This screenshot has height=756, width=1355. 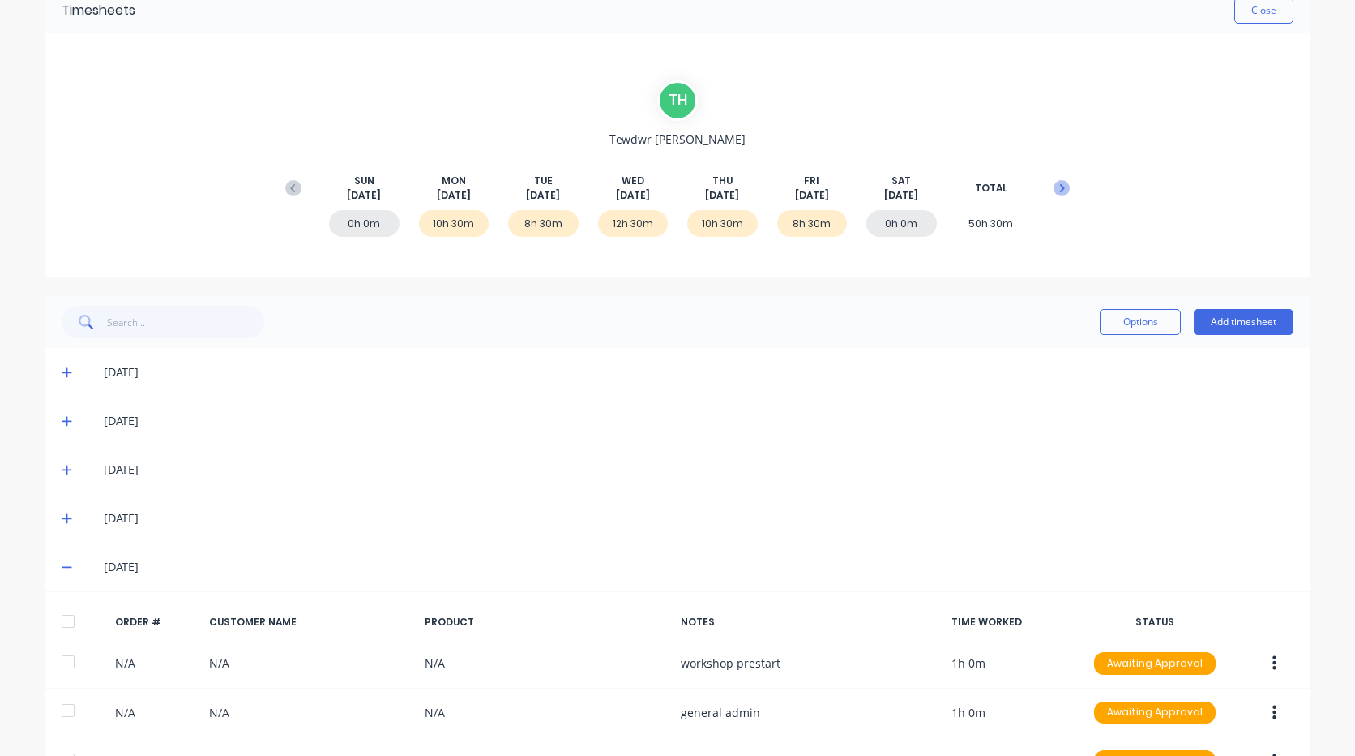 I want to click on span: WED, so click(x=633, y=181).